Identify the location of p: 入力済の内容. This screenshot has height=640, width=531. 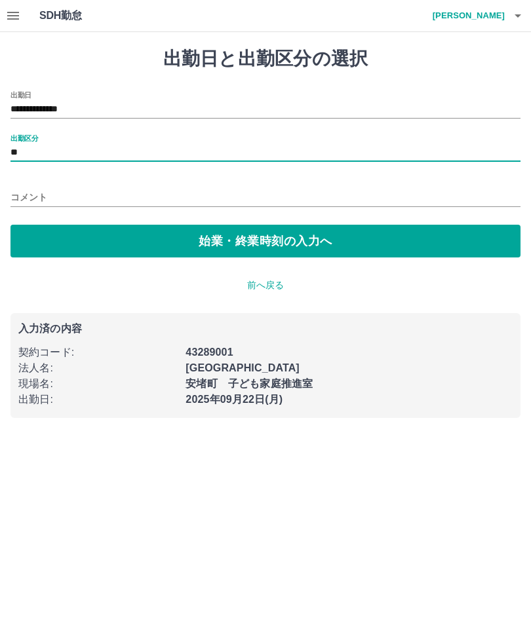
(265, 329).